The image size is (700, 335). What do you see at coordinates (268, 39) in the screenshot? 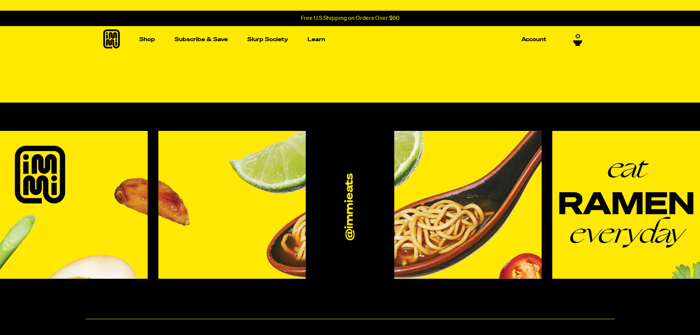
I see `a: Slurp Society` at bounding box center [268, 39].